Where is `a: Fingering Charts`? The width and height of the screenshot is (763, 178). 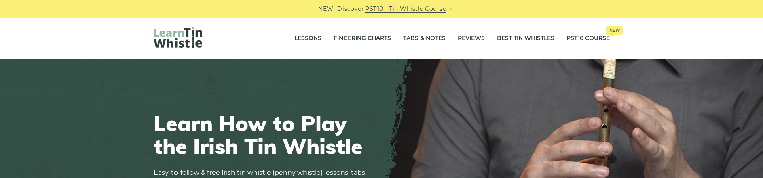 a: Fingering Charts is located at coordinates (363, 38).